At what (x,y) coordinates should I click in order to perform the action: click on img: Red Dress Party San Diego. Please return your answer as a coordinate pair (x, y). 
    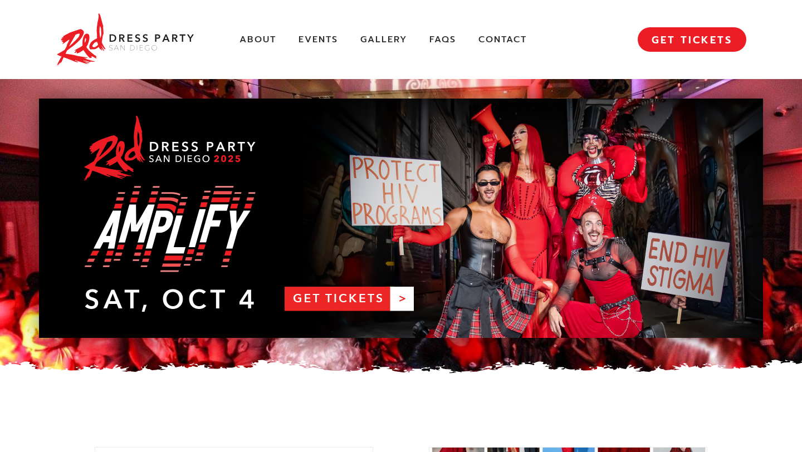
    Looking at the image, I should click on (125, 40).